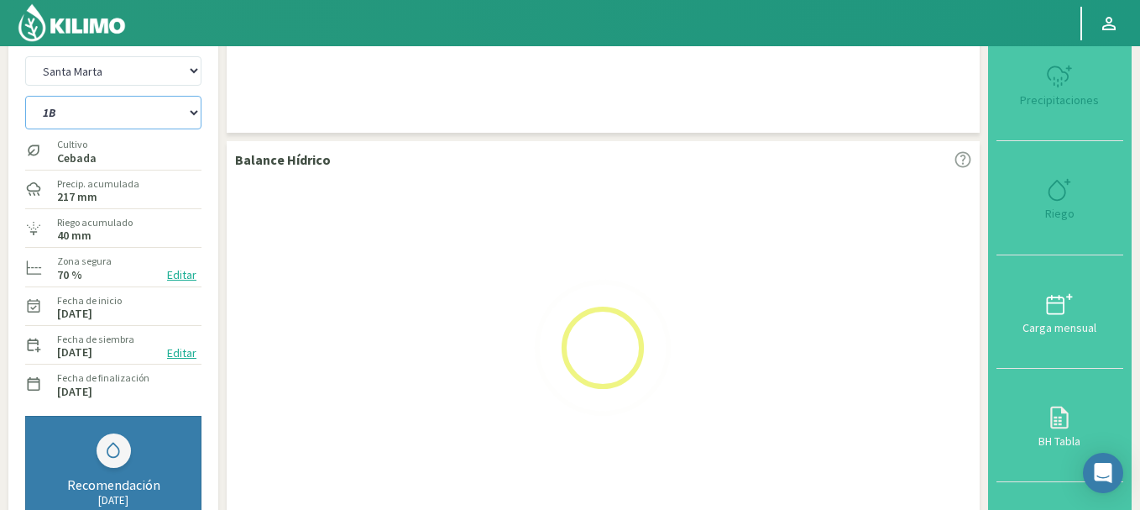 The image size is (1140, 510). I want to click on button: Riego, so click(1059, 197).